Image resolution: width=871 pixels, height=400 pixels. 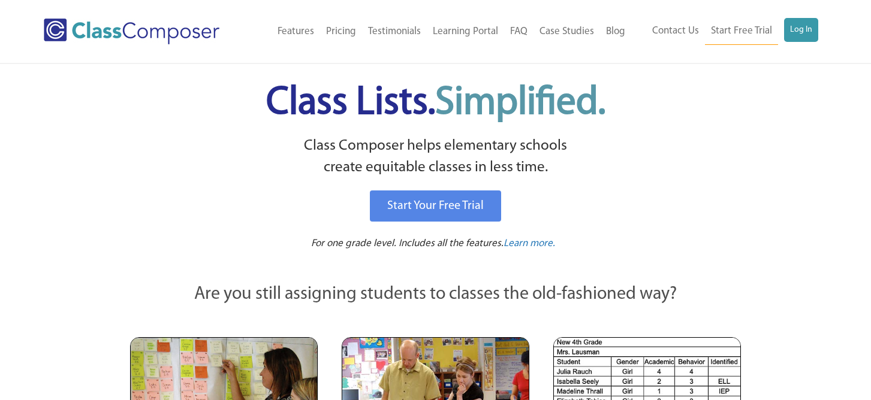 What do you see at coordinates (131, 31) in the screenshot?
I see `img: Class Composer` at bounding box center [131, 31].